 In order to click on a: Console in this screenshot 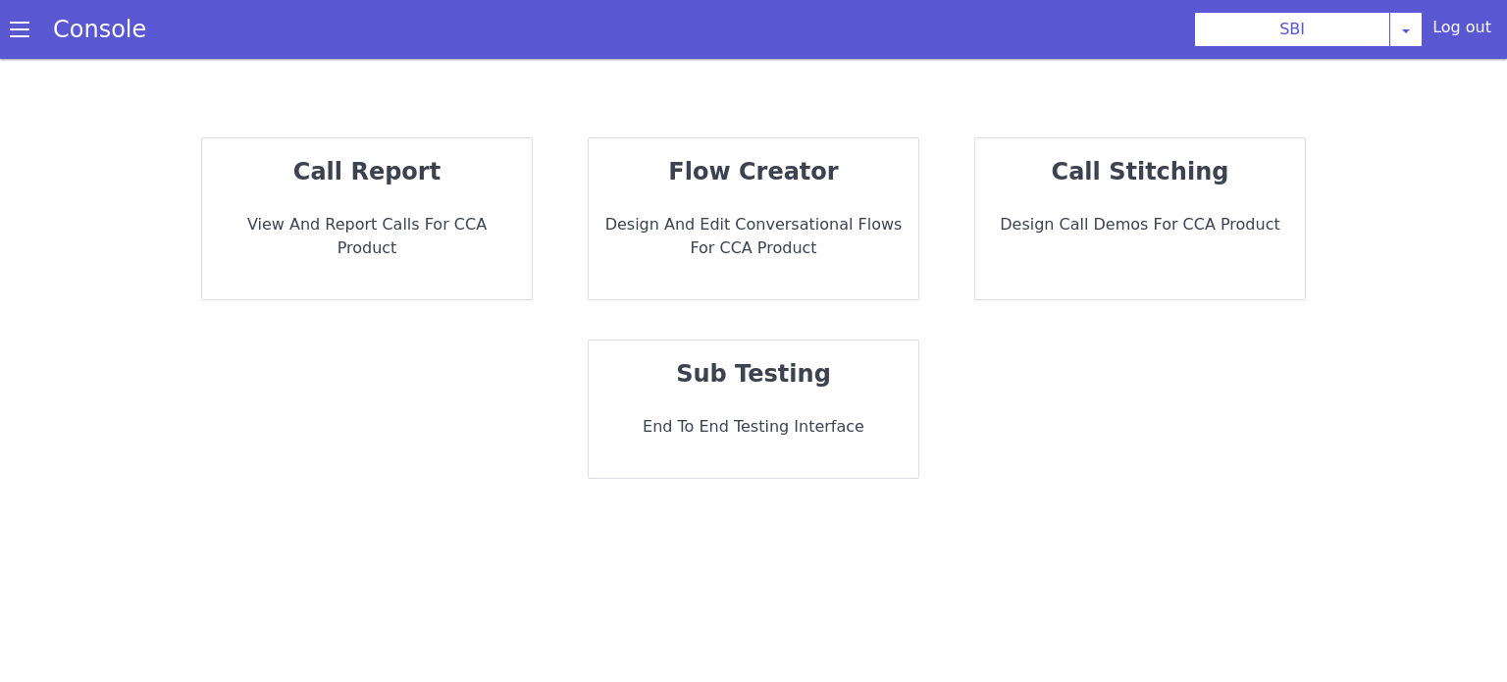, I will do `click(99, 29)`.